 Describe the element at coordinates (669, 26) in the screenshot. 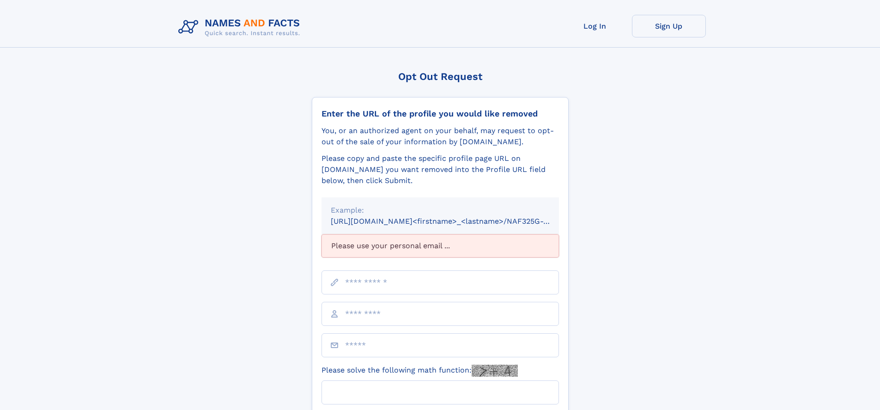

I see `a: Sign Up` at that location.